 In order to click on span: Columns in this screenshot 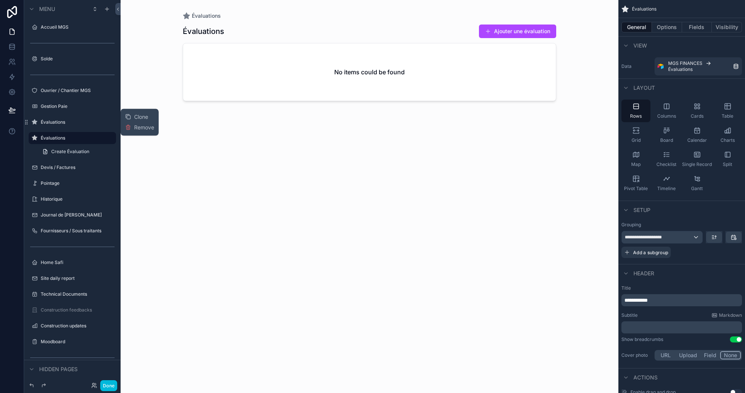, I will do `click(667, 116)`.